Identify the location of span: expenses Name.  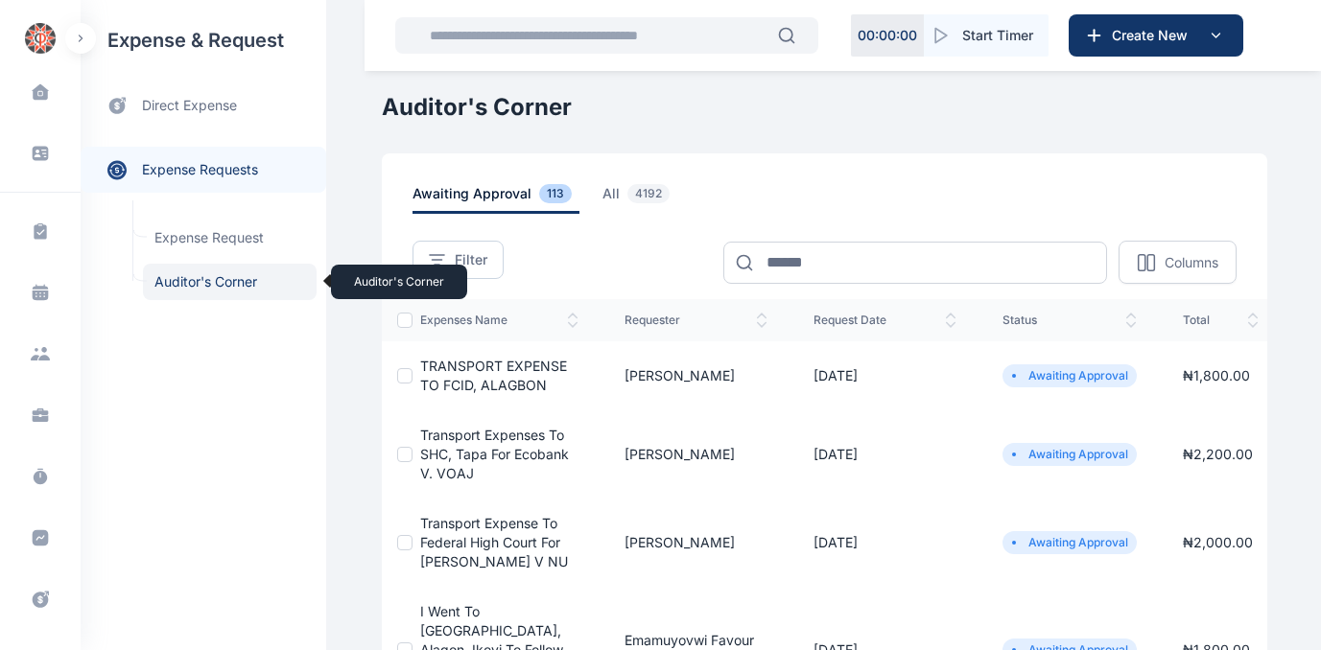
(499, 320).